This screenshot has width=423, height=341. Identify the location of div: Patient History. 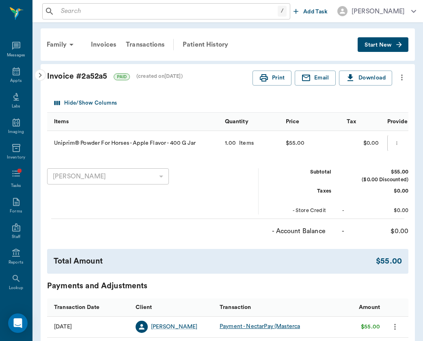
(205, 45).